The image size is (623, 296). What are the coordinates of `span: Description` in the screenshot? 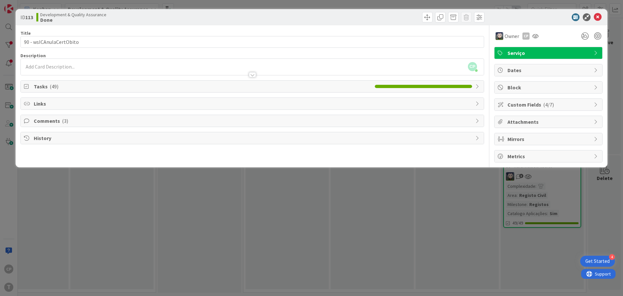 It's located at (33, 55).